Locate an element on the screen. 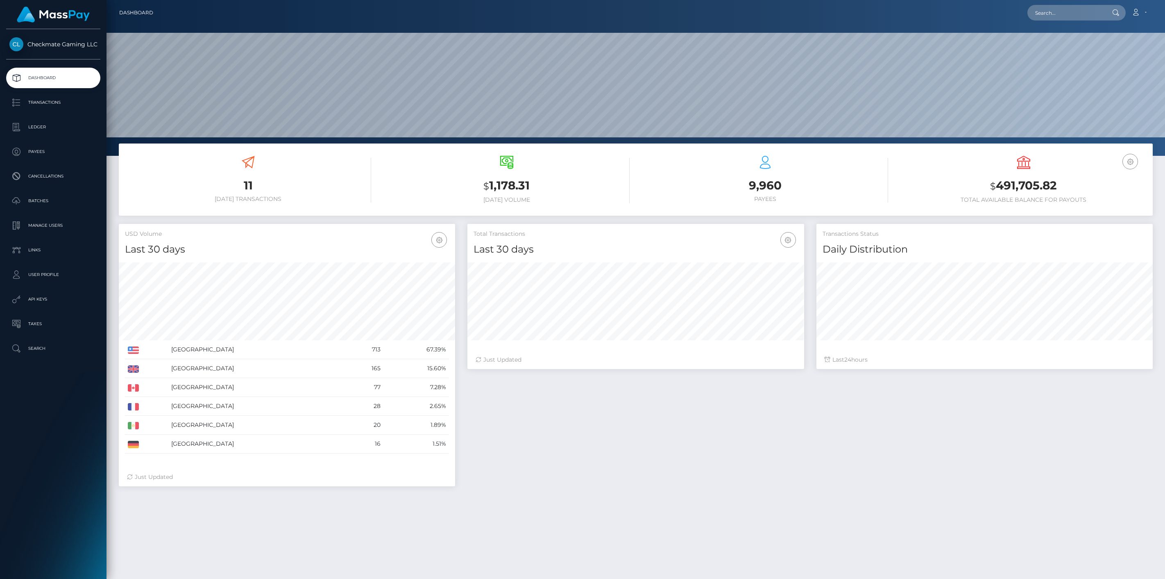 Image resolution: width=1165 pixels, height=579 pixels. img: CA.png is located at coordinates (133, 388).